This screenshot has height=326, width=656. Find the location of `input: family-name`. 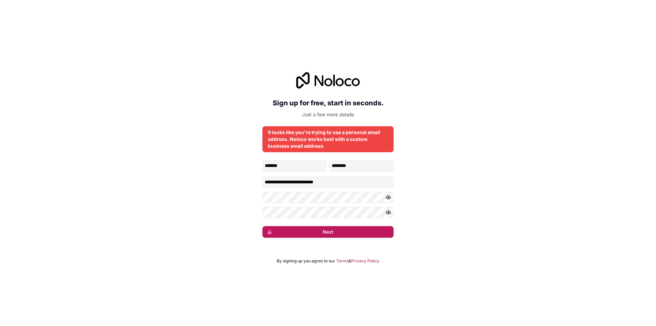

input: family-name is located at coordinates (362, 166).